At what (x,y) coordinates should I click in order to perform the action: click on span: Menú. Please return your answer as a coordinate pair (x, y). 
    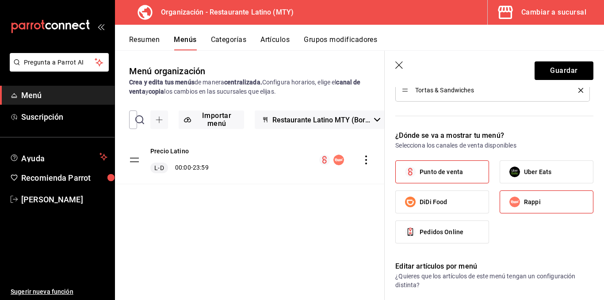
    Looking at the image, I should click on (64, 95).